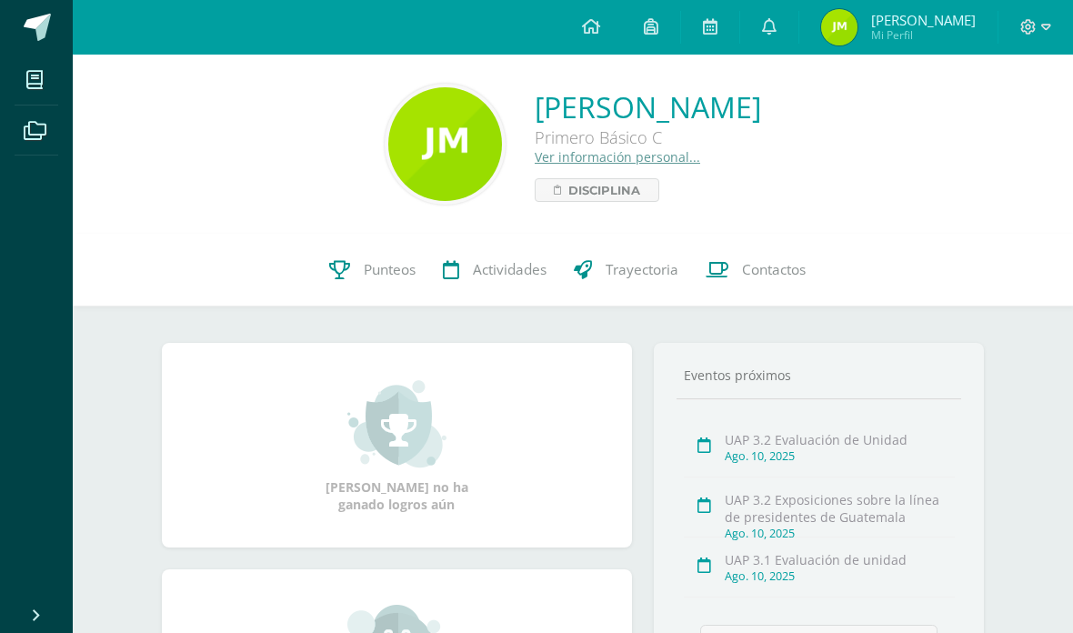 Image resolution: width=1073 pixels, height=633 pixels. Describe the element at coordinates (617, 156) in the screenshot. I see `a: Ver información personal...` at that location.